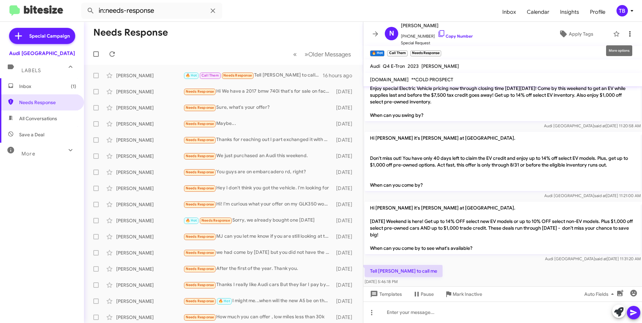 The image size is (642, 323). I want to click on div: TB, so click(622, 11).